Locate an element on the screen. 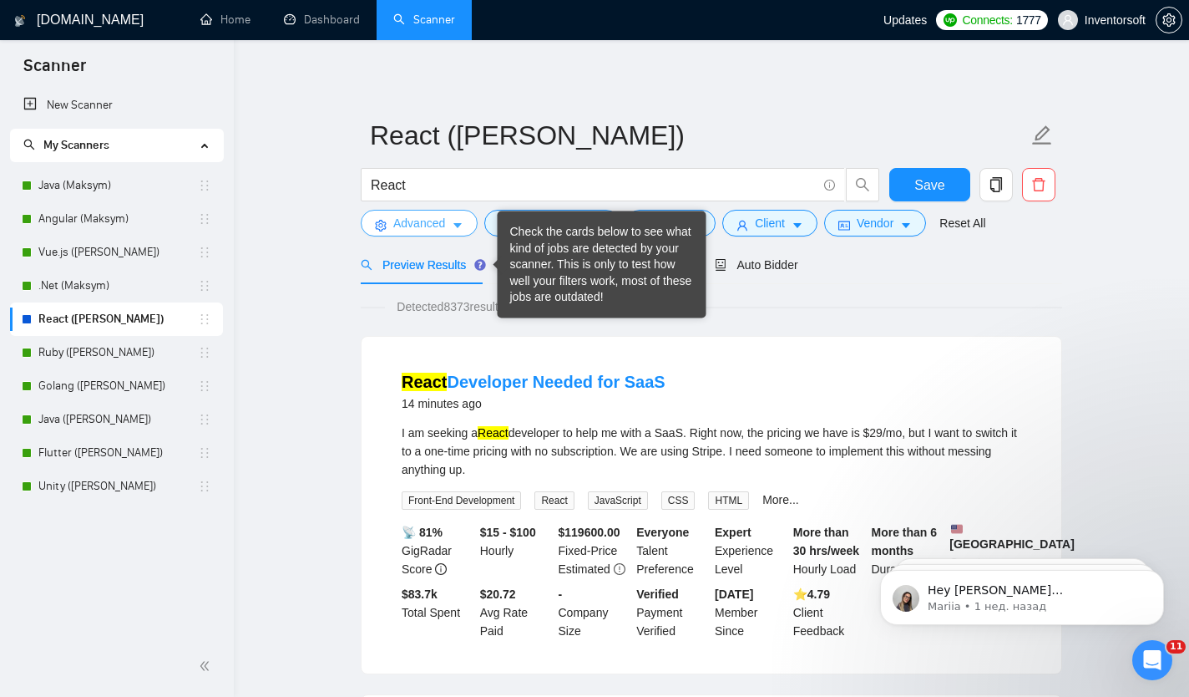 This screenshot has width=1189, height=697. span: user is located at coordinates (1068, 20).